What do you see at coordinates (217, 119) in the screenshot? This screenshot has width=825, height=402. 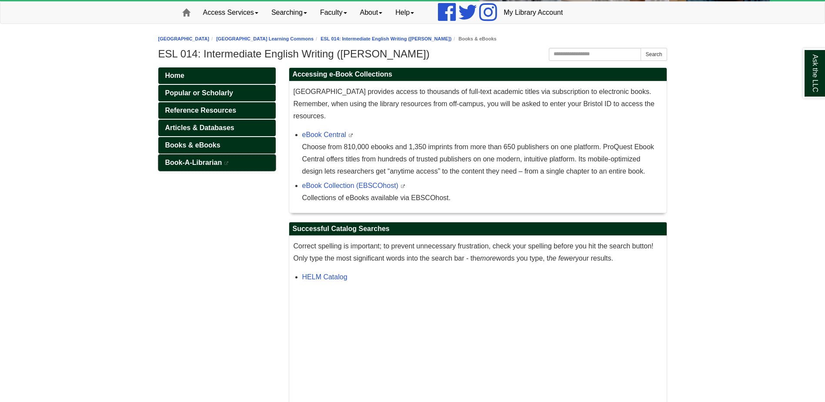 I see `div: Guide Pages` at bounding box center [217, 119].